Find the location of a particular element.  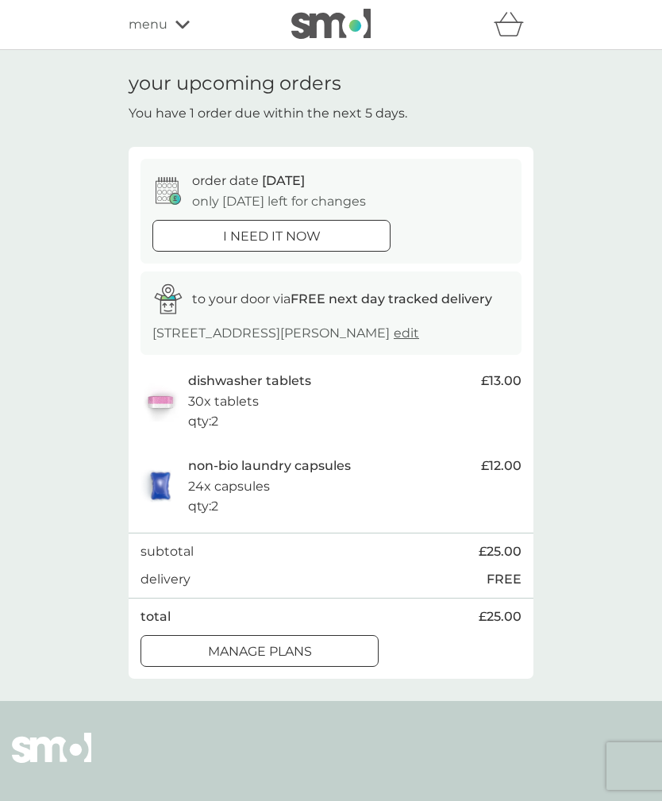

p: i need it now is located at coordinates (271, 237).